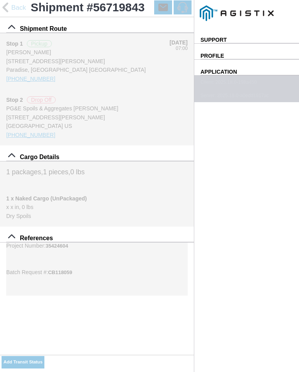  Describe the element at coordinates (40, 157) in the screenshot. I see `span: Cargo Details` at that location.